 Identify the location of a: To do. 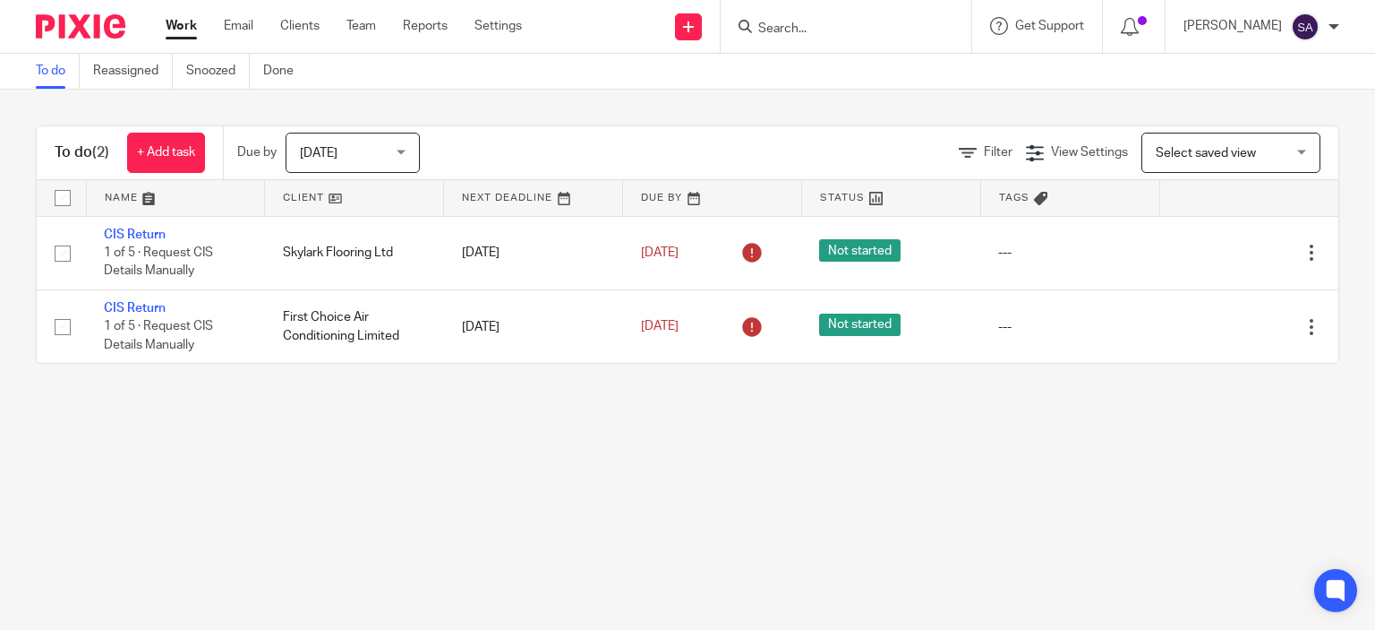
(57, 71).